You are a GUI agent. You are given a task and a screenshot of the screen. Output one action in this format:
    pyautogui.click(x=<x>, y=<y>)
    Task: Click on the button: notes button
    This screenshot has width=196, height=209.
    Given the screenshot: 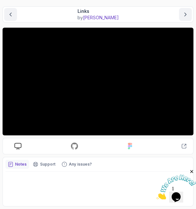 What is the action you would take?
    pyautogui.click(x=17, y=164)
    